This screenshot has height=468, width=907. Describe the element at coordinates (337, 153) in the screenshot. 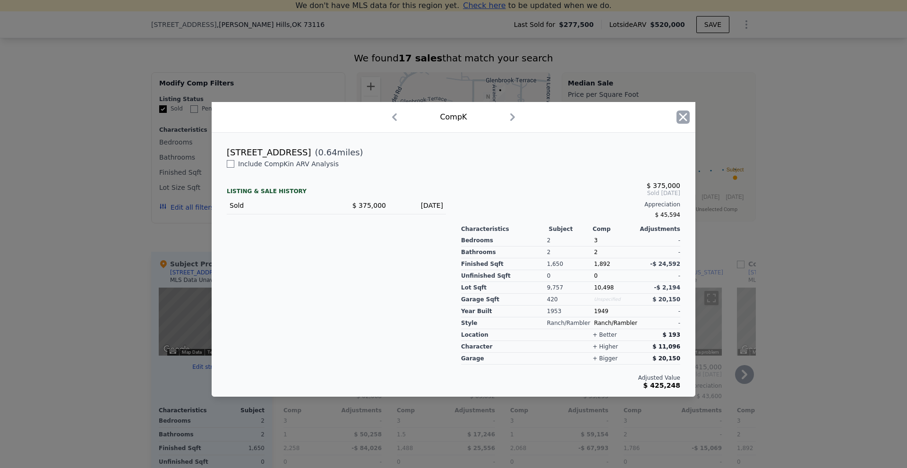

I see `span: ( miles)` at that location.